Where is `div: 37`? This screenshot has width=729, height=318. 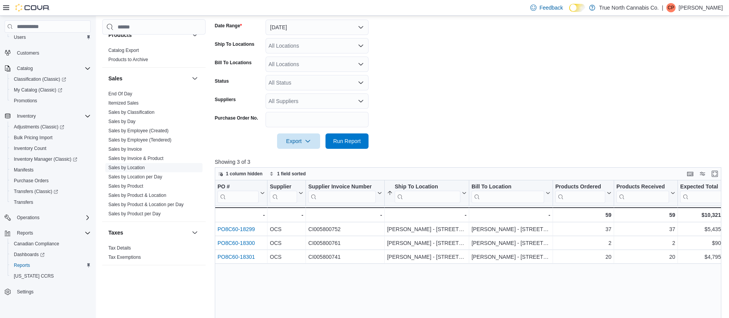
div: 37 is located at coordinates (583, 229).